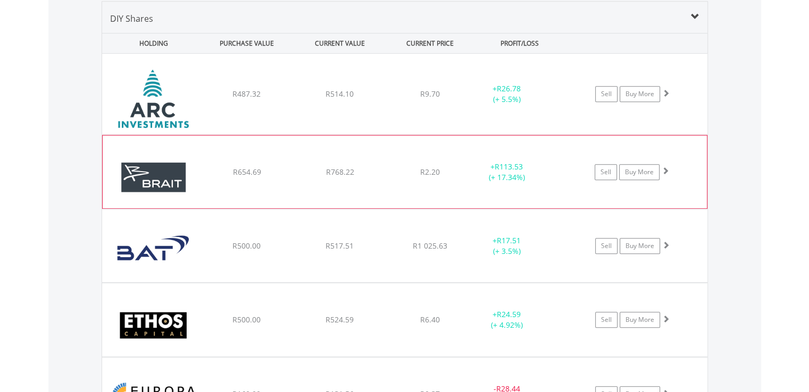 This screenshot has width=809, height=392. Describe the element at coordinates (430, 172) in the screenshot. I see `span: R2.20` at that location.